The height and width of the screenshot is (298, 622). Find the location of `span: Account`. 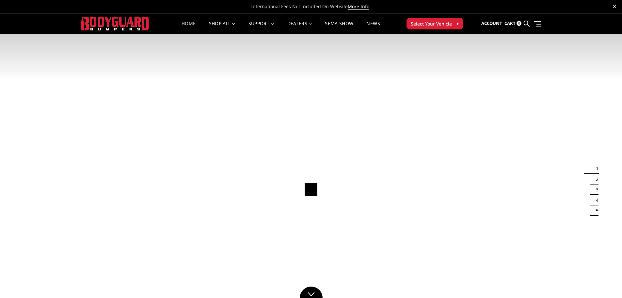

span: Account is located at coordinates (492, 23).